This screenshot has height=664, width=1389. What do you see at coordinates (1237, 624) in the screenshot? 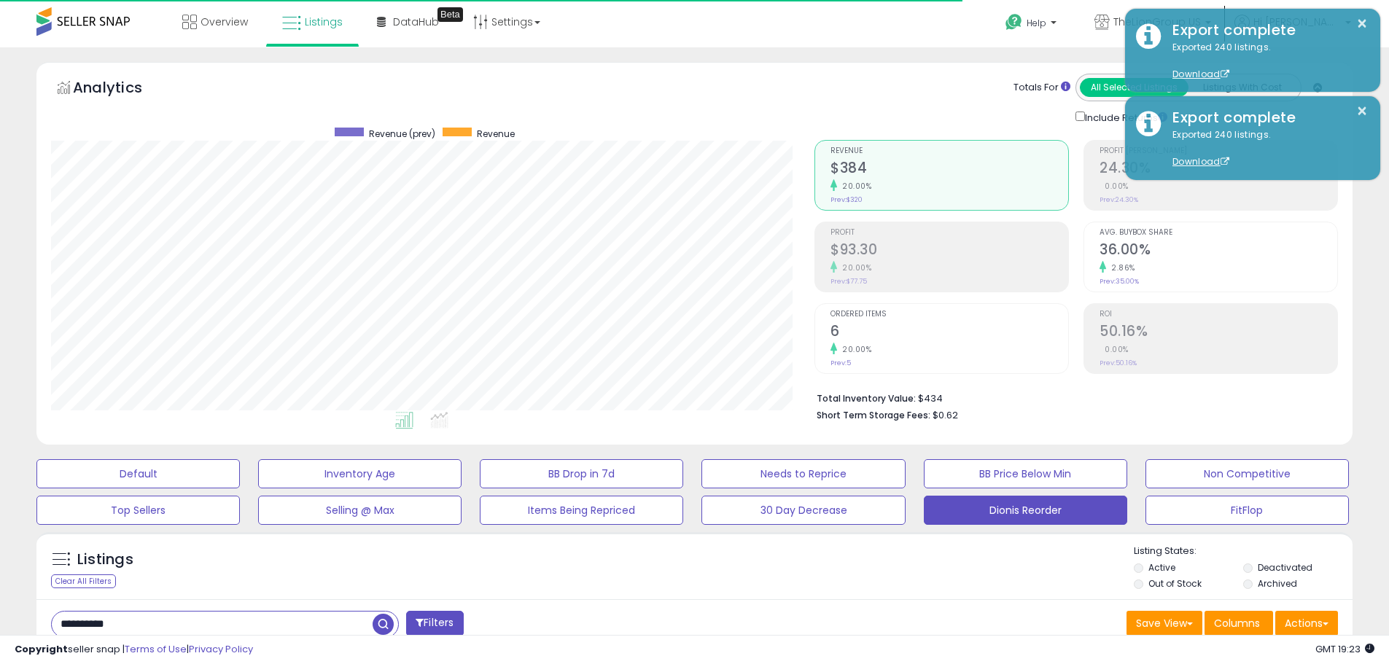
I see `span: Columns` at bounding box center [1237, 624].